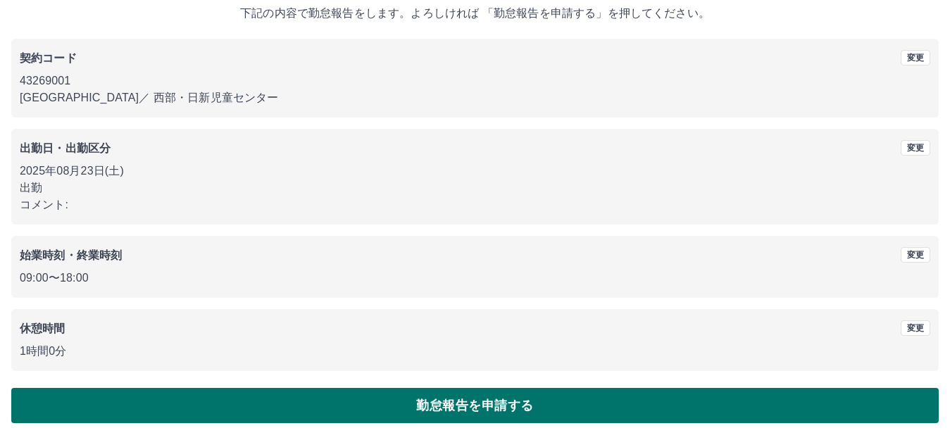 This screenshot has height=440, width=950. I want to click on p: 下記の内容で勤怠報告をします。よろしければ 「勤怠報告を申請する」を押してください。, so click(475, 13).